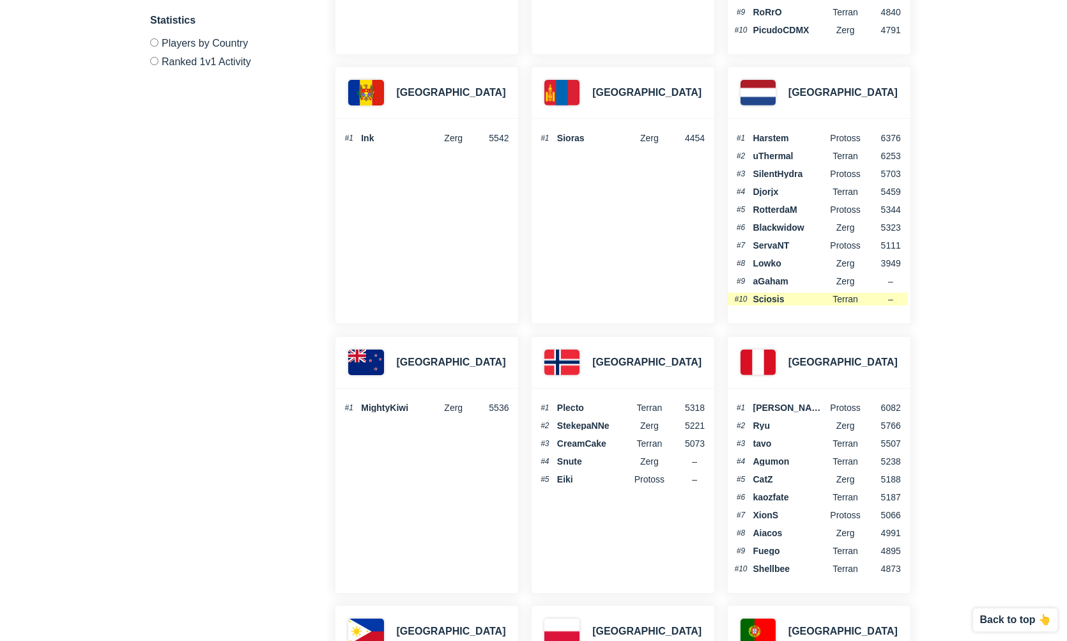 This screenshot has height=641, width=1067. Describe the element at coordinates (883, 174) in the screenshot. I see `span: 5703` at that location.